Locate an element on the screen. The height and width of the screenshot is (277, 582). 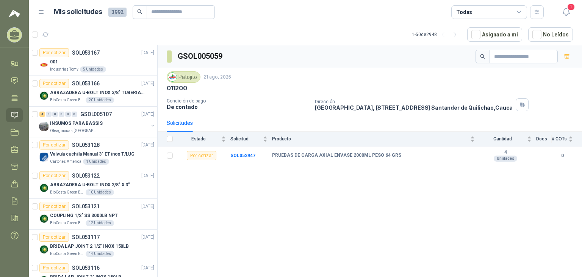
th: Estado is located at coordinates (204, 139).